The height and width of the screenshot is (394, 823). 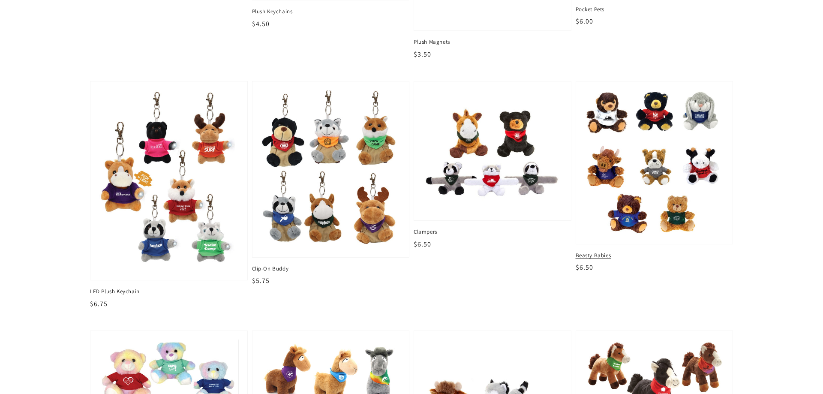 I want to click on span: $3.50, so click(x=422, y=54).